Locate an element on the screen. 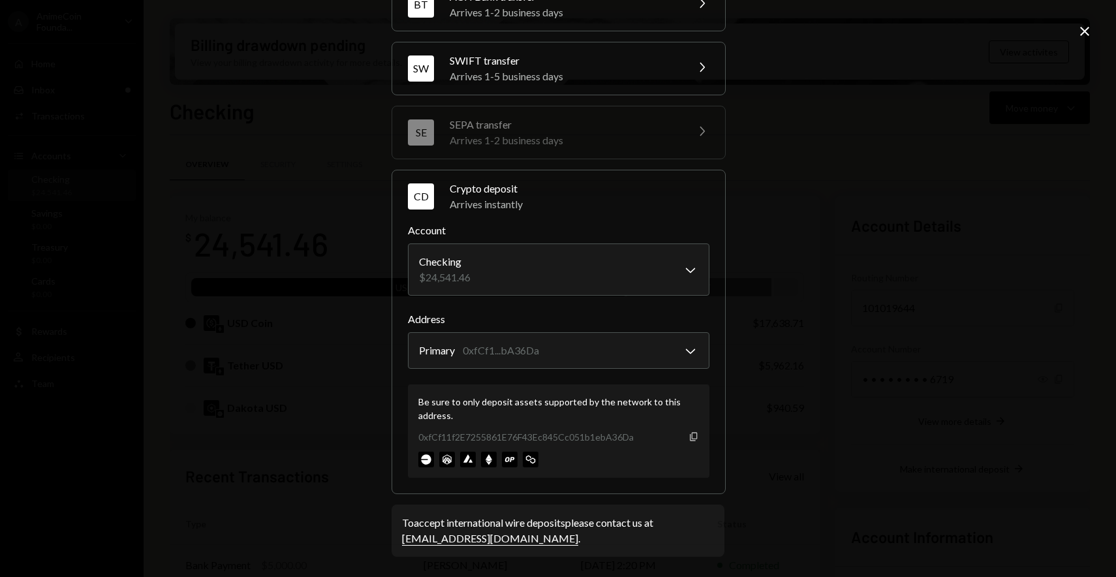 The width and height of the screenshot is (1116, 577). img: base-mainnet is located at coordinates (426, 460).